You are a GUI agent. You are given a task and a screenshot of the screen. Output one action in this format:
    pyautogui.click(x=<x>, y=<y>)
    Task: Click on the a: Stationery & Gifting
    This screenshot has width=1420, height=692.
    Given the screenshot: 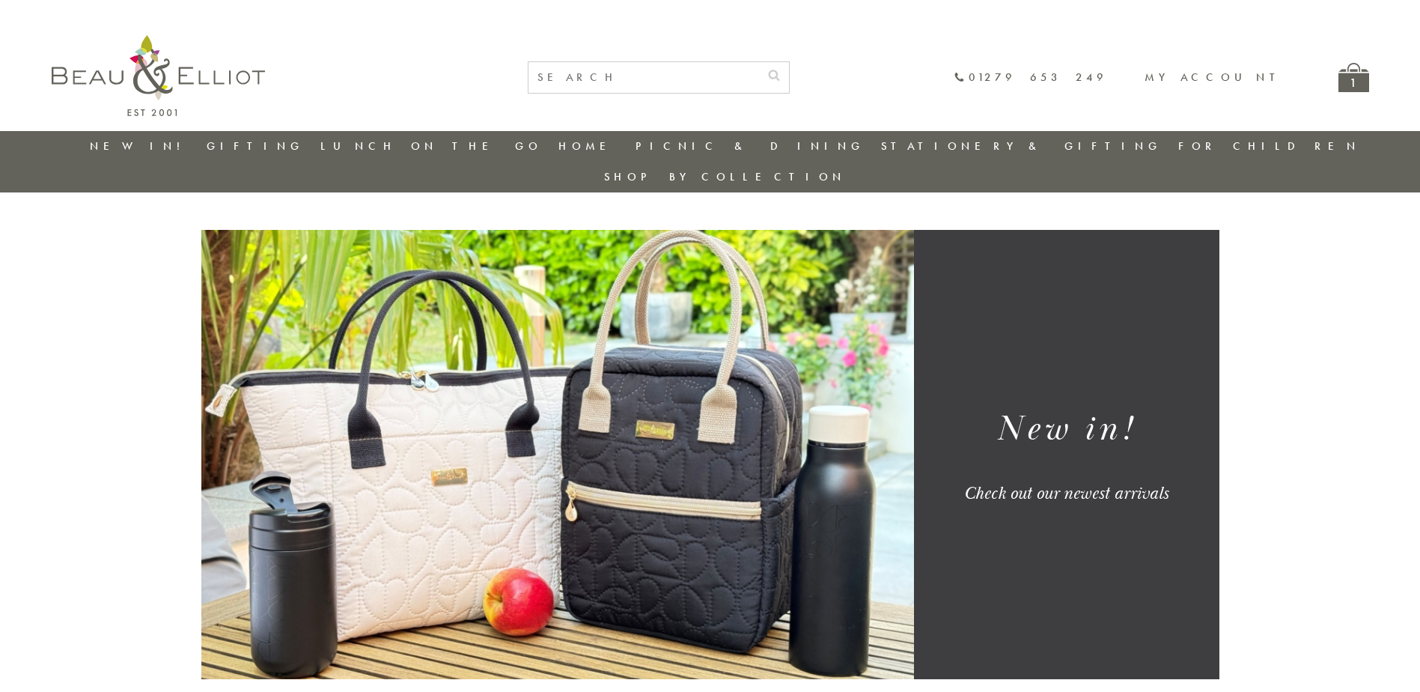 What is the action you would take?
    pyautogui.click(x=1021, y=146)
    